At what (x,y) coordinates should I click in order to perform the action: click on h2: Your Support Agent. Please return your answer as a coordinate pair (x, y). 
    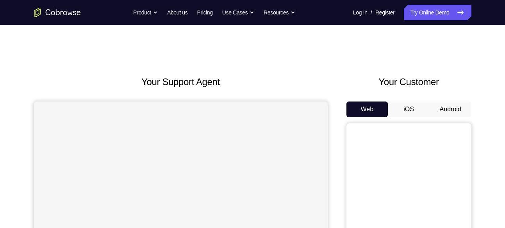
    Looking at the image, I should click on (181, 82).